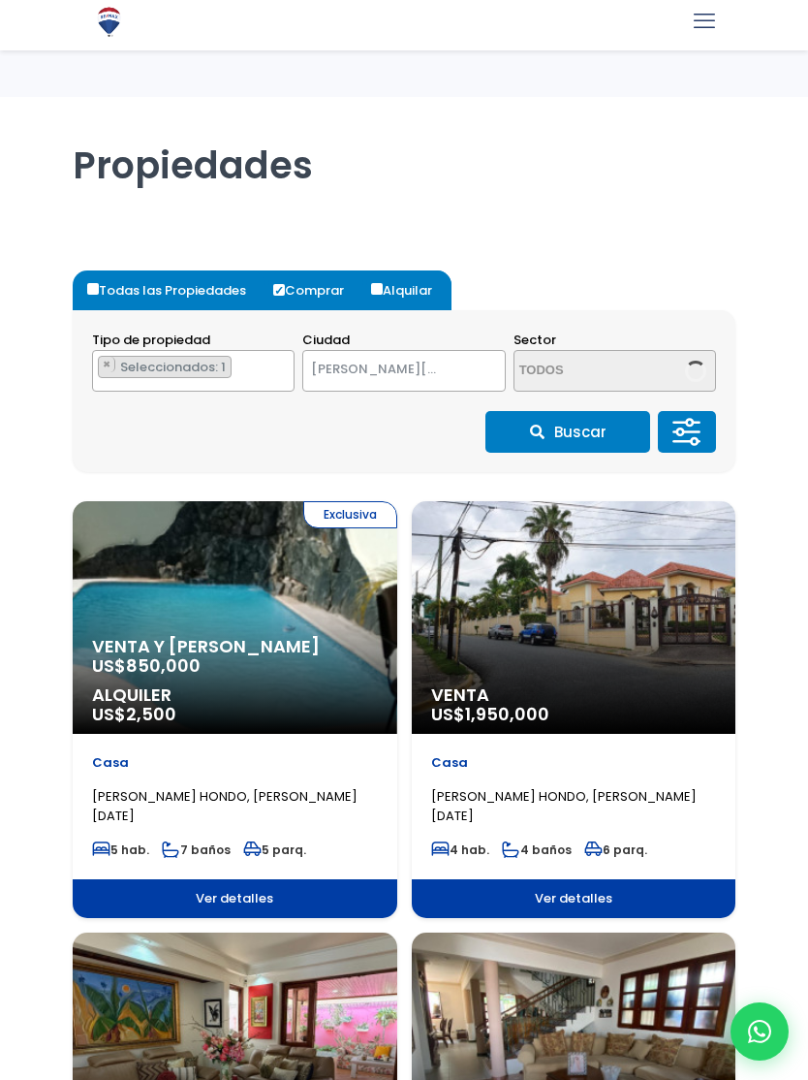 The height and width of the screenshot is (1080, 808). Describe the element at coordinates (151, 713) in the screenshot. I see `span: 2,500` at that location.